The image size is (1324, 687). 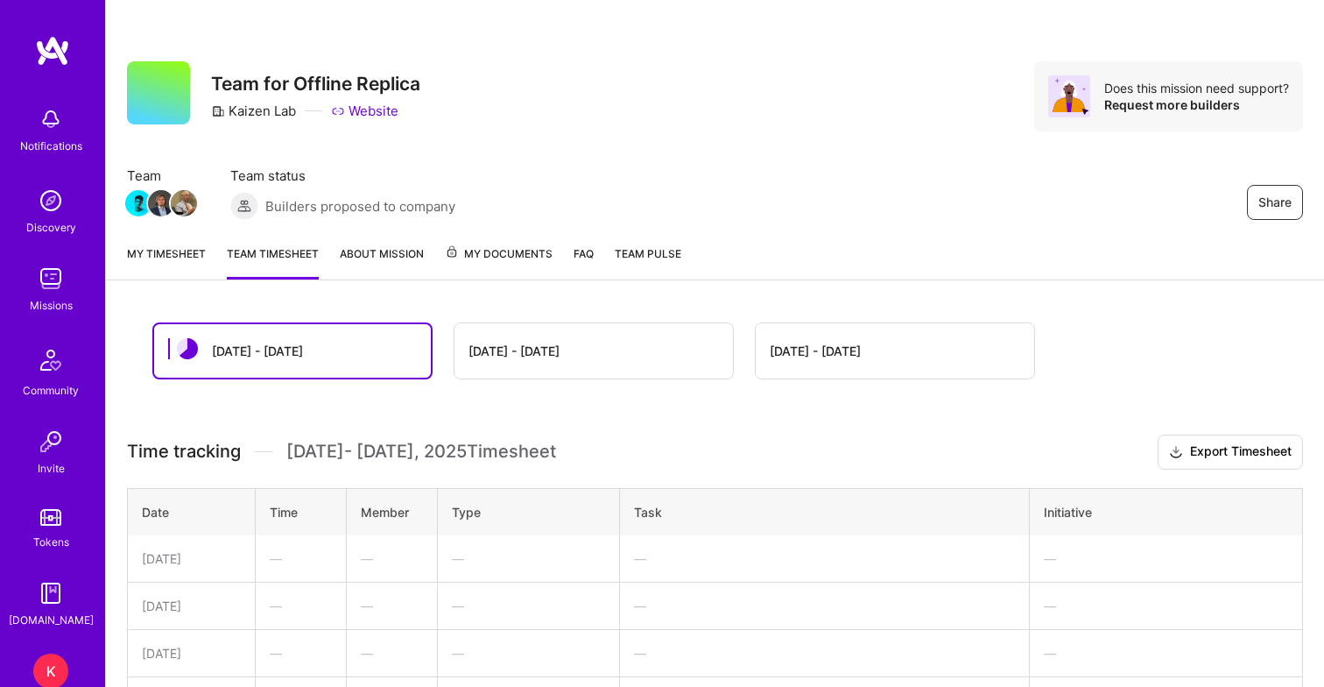 I want to click on button: Export Timesheet, so click(x=1231, y=452).